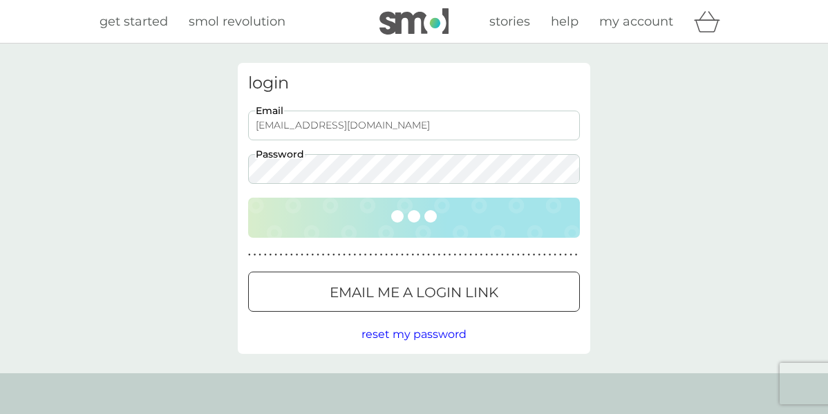 This screenshot has width=828, height=414. Describe the element at coordinates (133, 21) in the screenshot. I see `span: get started` at that location.